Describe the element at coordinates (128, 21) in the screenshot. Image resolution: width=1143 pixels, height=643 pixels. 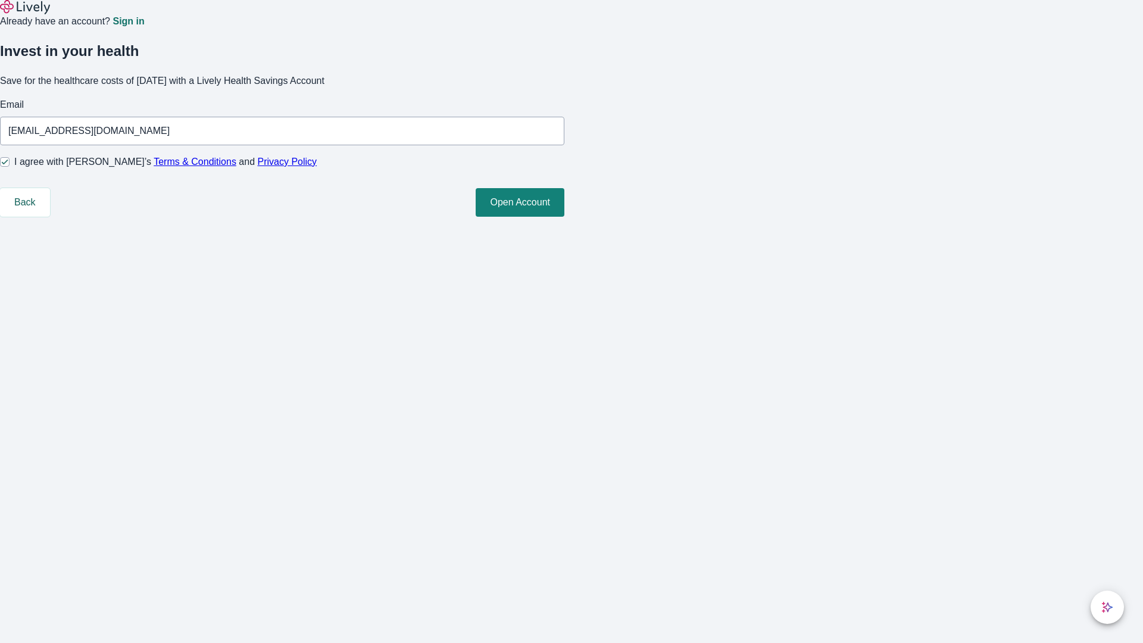
I see `div: Sign in` at that location.